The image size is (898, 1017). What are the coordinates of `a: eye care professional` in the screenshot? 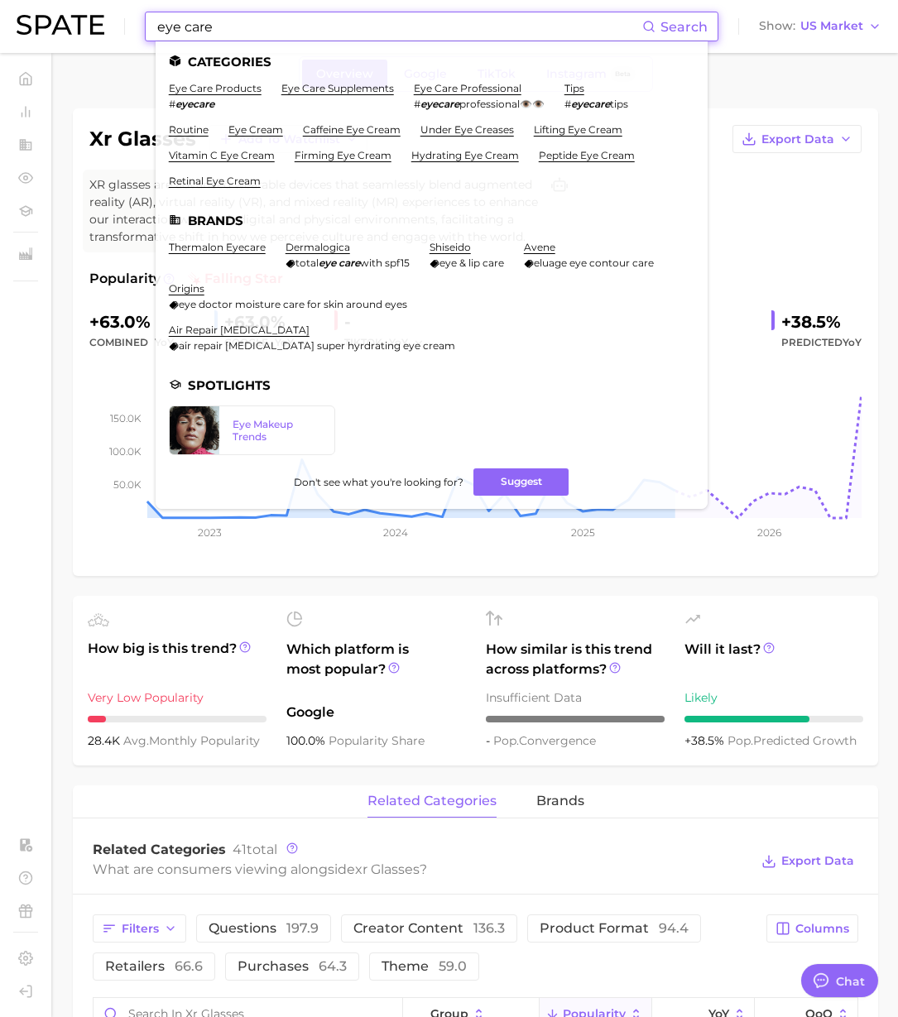 It's located at (468, 88).